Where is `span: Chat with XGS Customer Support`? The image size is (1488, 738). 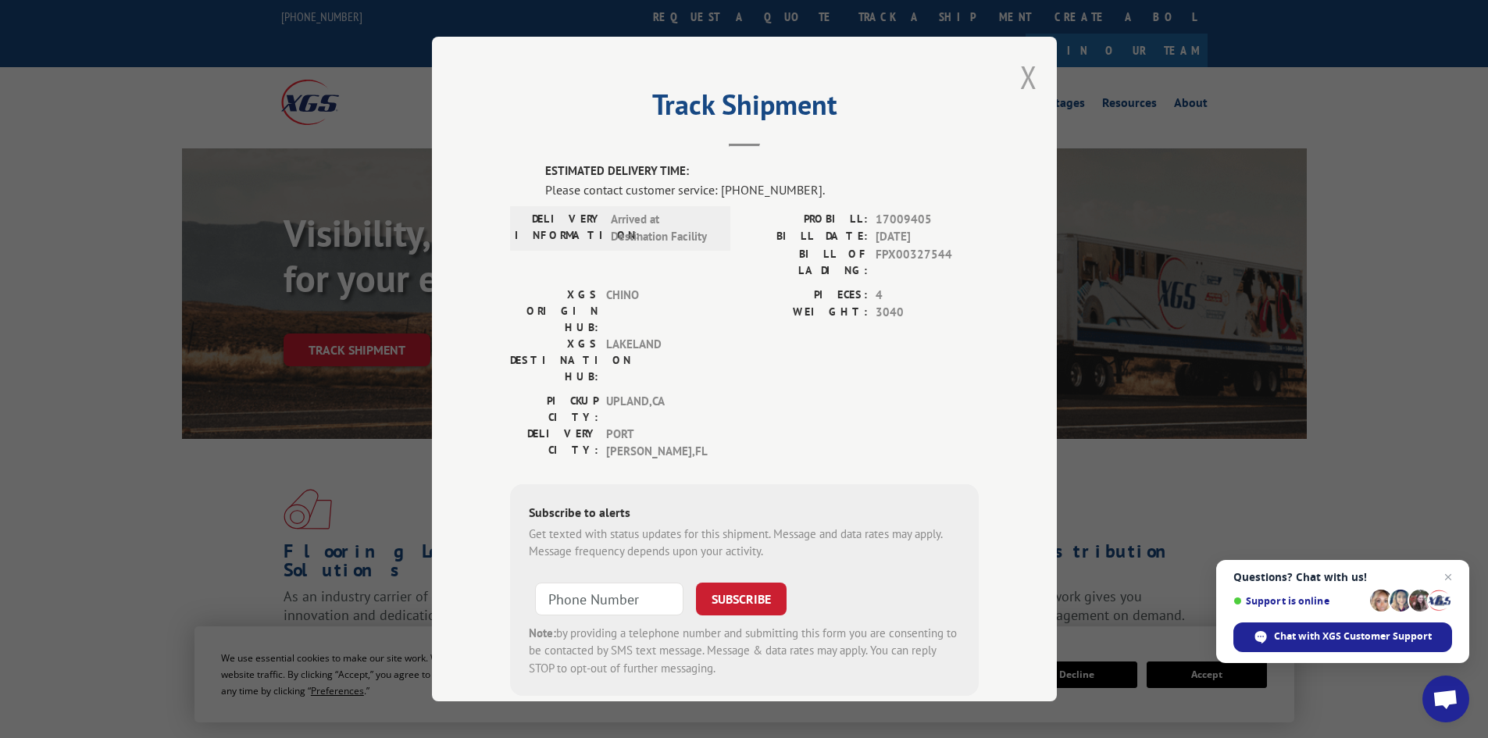
span: Chat with XGS Customer Support is located at coordinates (1353, 637).